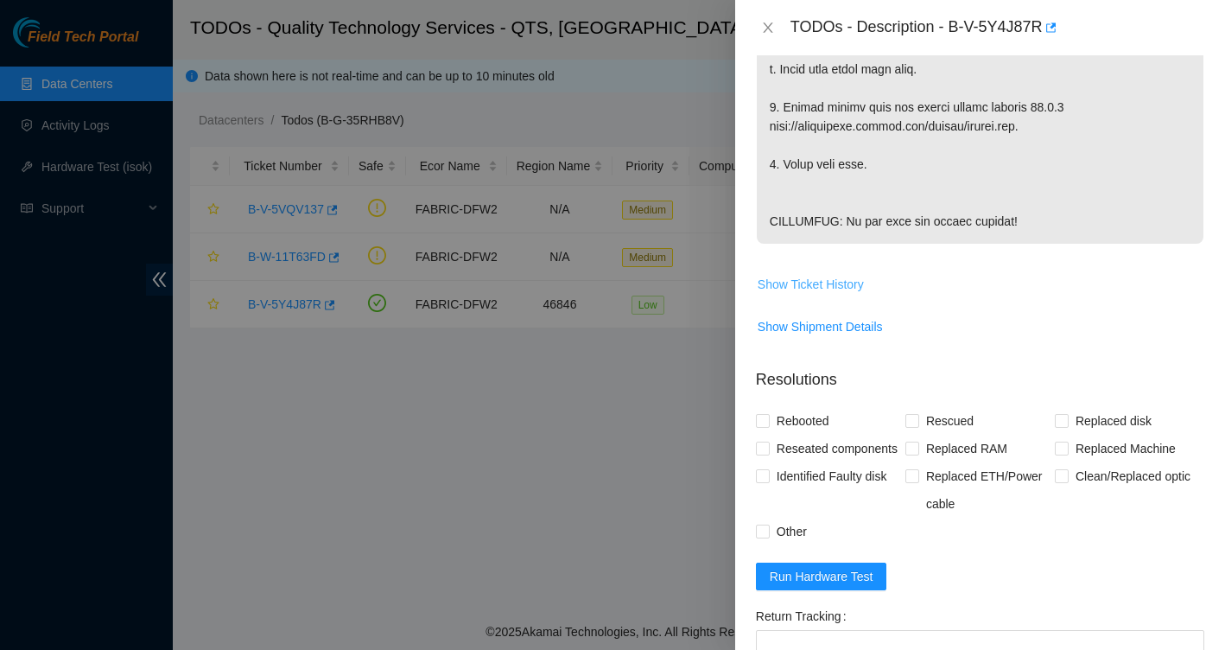  Describe the element at coordinates (832, 476) in the screenshot. I see `span: Identified Faulty disk` at that location.